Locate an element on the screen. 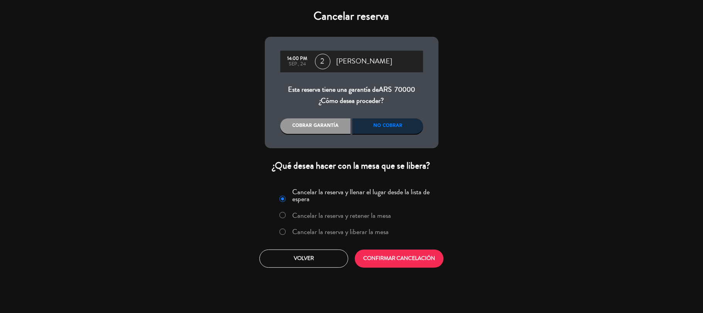  button: Volver is located at coordinates (304, 258).